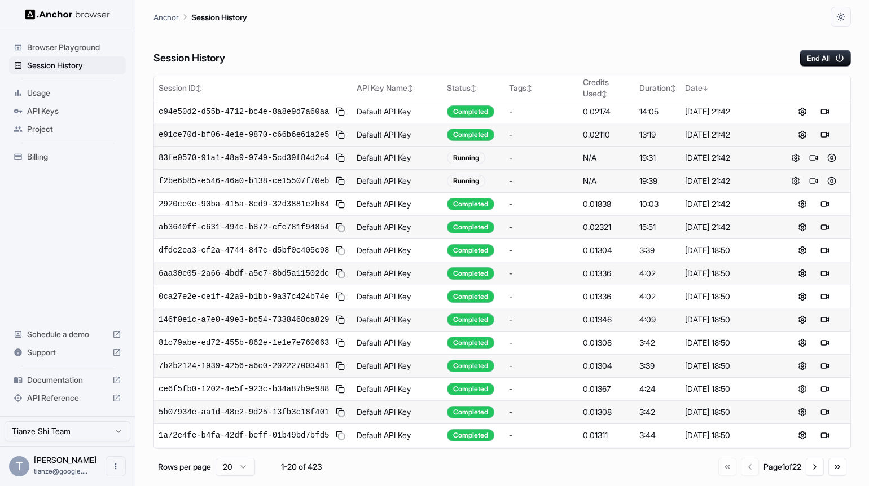 The height and width of the screenshot is (486, 869). Describe the element at coordinates (541, 88) in the screenshot. I see `div: Tags` at that location.